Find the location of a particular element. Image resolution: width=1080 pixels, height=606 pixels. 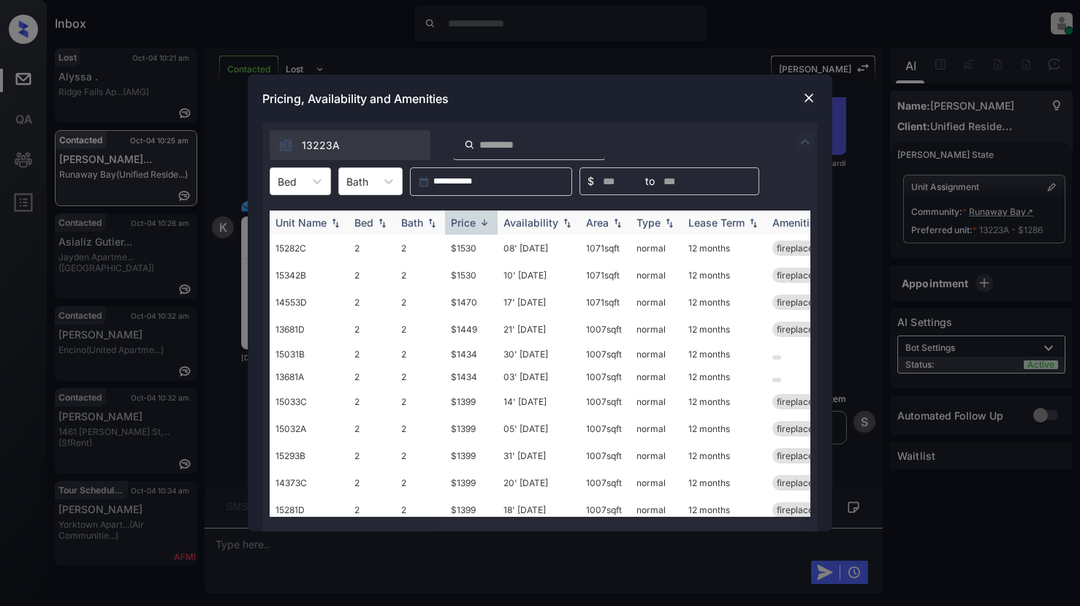

div: Price is located at coordinates (463, 222).